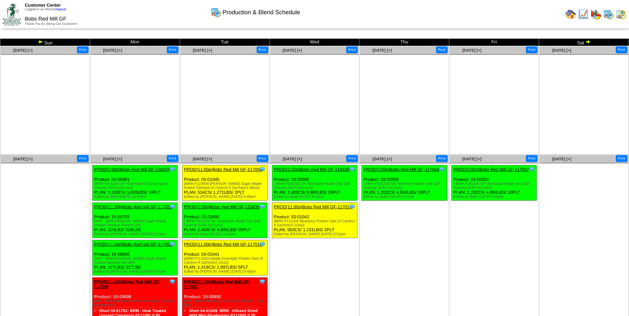  I want to click on div: Product: 03-01042 PLAN: 583CS / 1,231LBS / 2PLT, so click(314, 221).